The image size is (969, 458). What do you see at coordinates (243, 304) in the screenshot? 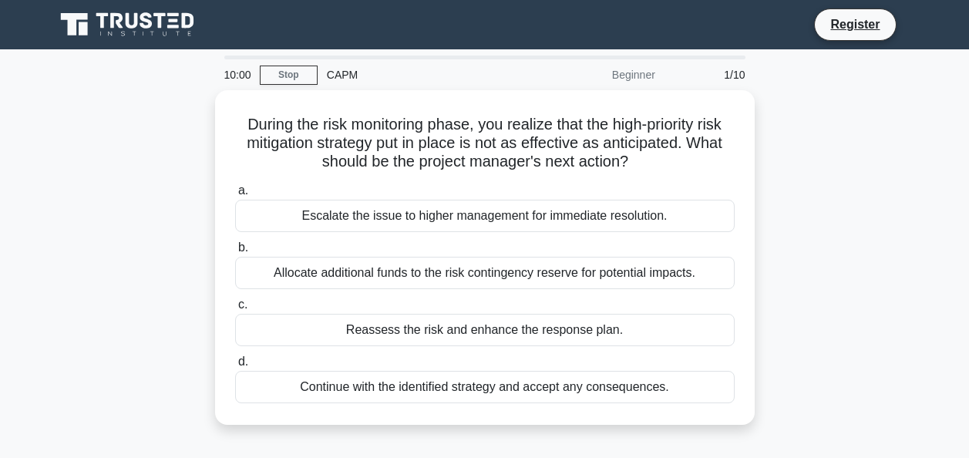
I see `span: c.` at bounding box center [243, 304].